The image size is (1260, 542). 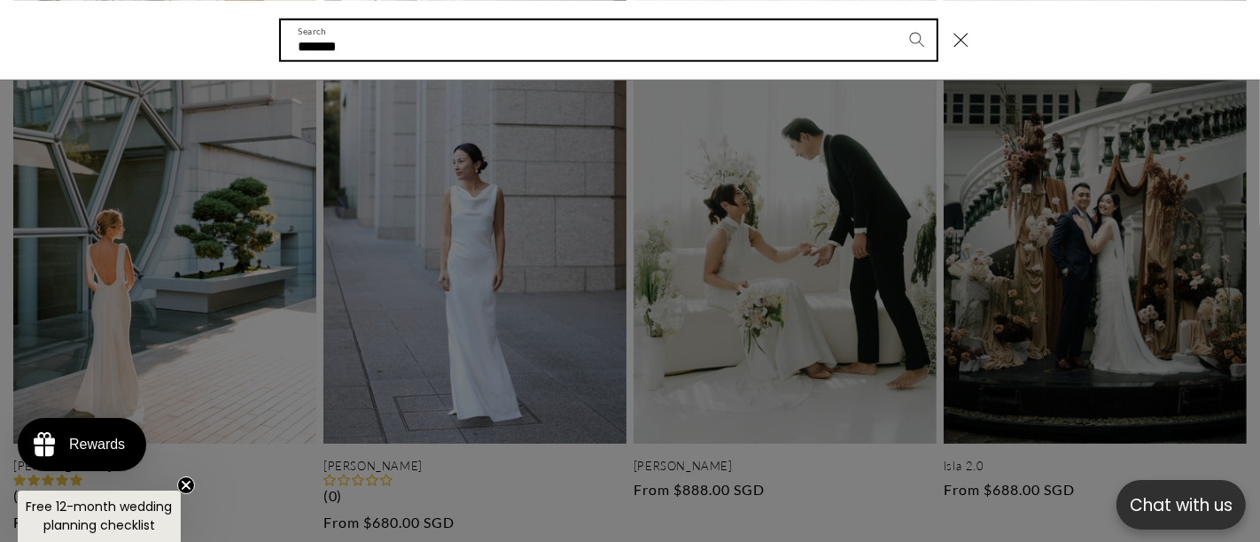 I want to click on div: Free 12-month wedding planning checklistClose teaser, so click(x=99, y=517).